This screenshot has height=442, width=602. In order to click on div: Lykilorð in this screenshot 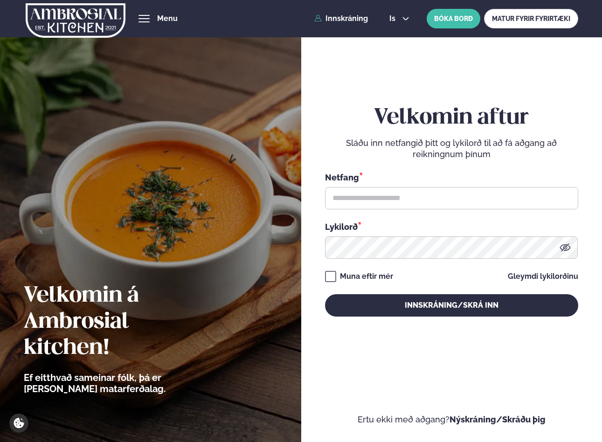, I will do `click(451, 227)`.